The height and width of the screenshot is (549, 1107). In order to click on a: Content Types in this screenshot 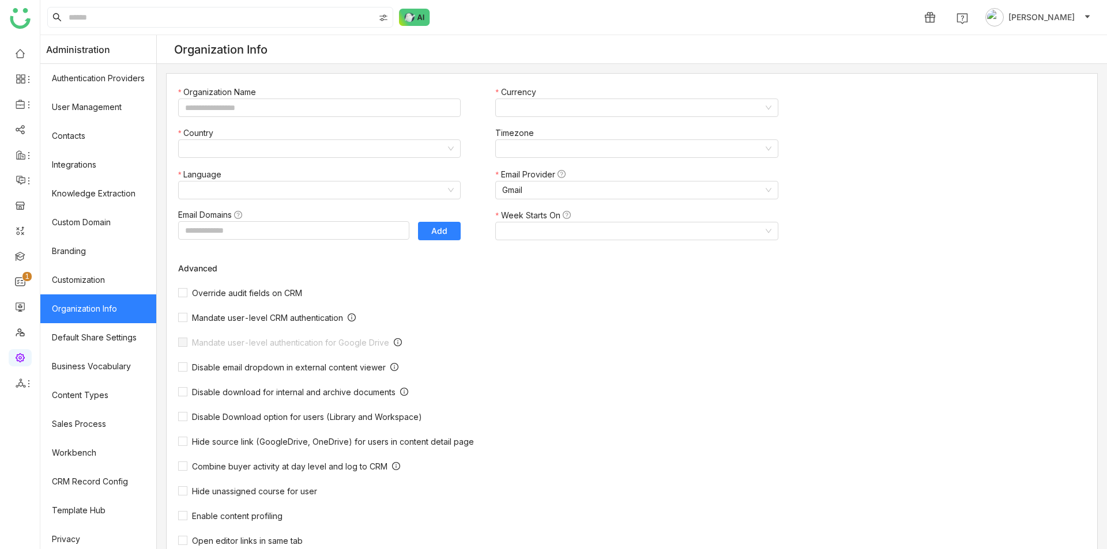, I will do `click(98, 395)`.